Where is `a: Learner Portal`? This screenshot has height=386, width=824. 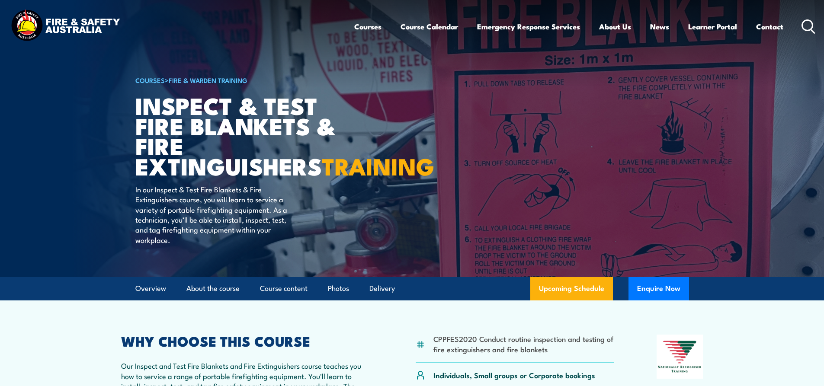 a: Learner Portal is located at coordinates (713, 26).